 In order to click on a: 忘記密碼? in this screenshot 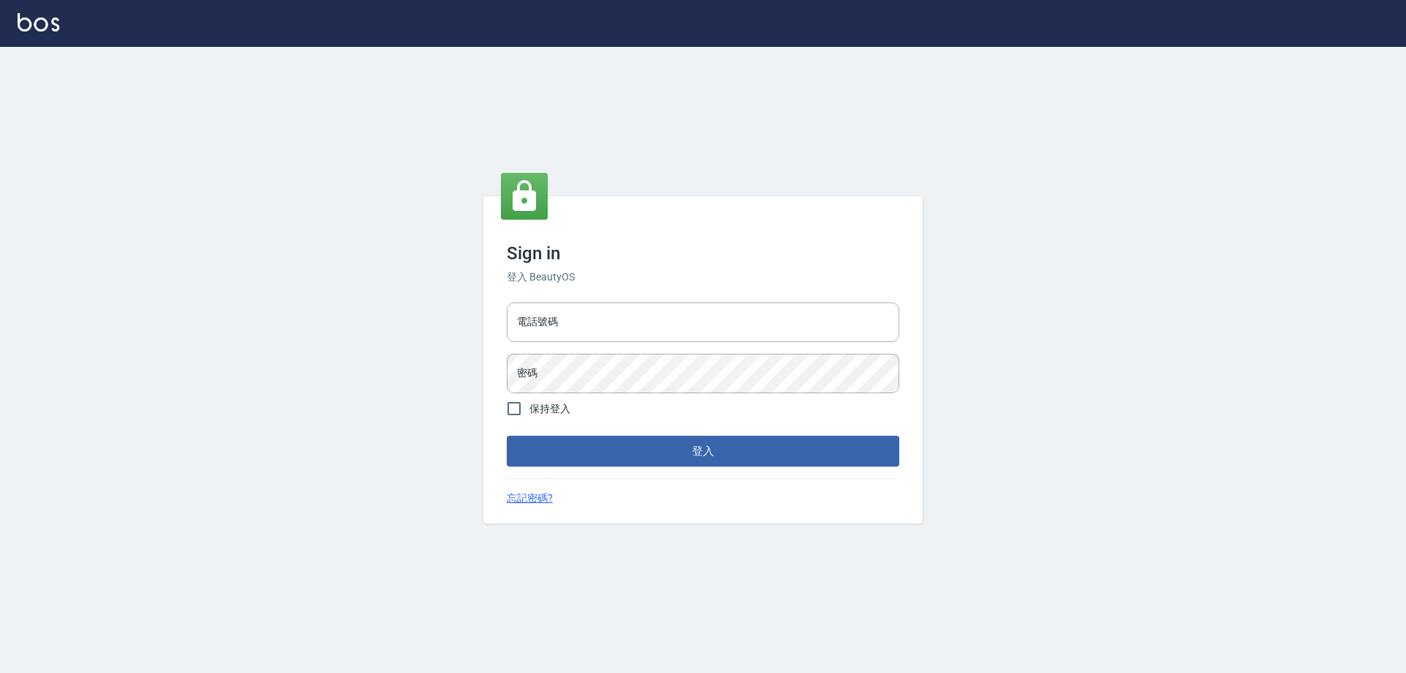, I will do `click(529, 498)`.